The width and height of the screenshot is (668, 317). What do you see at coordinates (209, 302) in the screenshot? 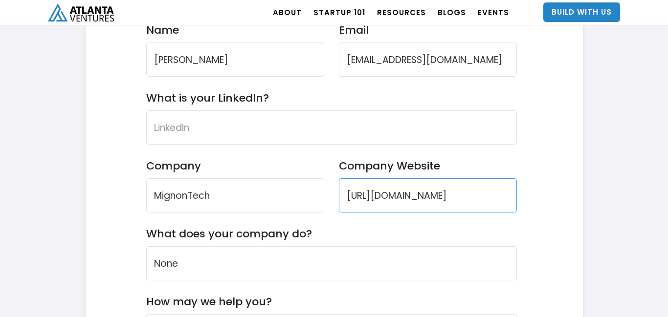
I see `label: How may we help you?` at bounding box center [209, 302].